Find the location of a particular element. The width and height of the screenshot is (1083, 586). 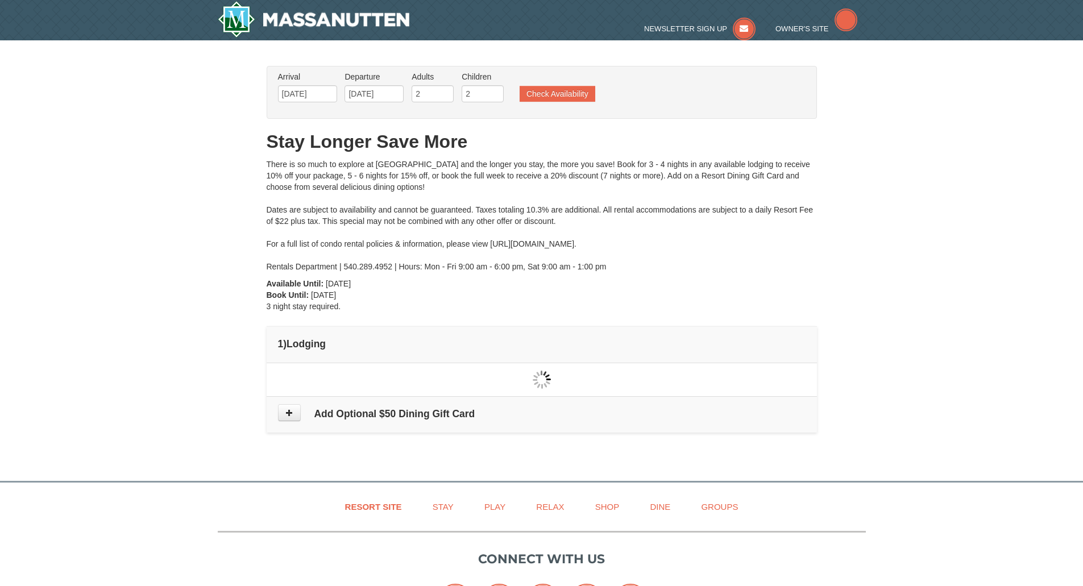

label: Arrival is located at coordinates (307, 77).